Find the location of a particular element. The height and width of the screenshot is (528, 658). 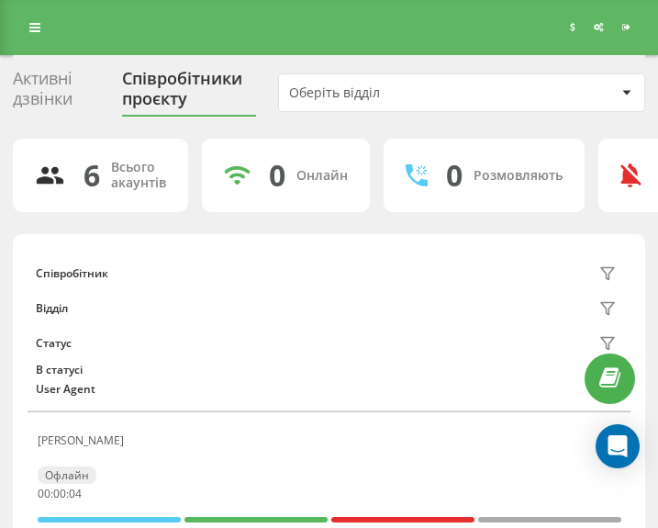

div: Розмовляють is located at coordinates (518, 175).